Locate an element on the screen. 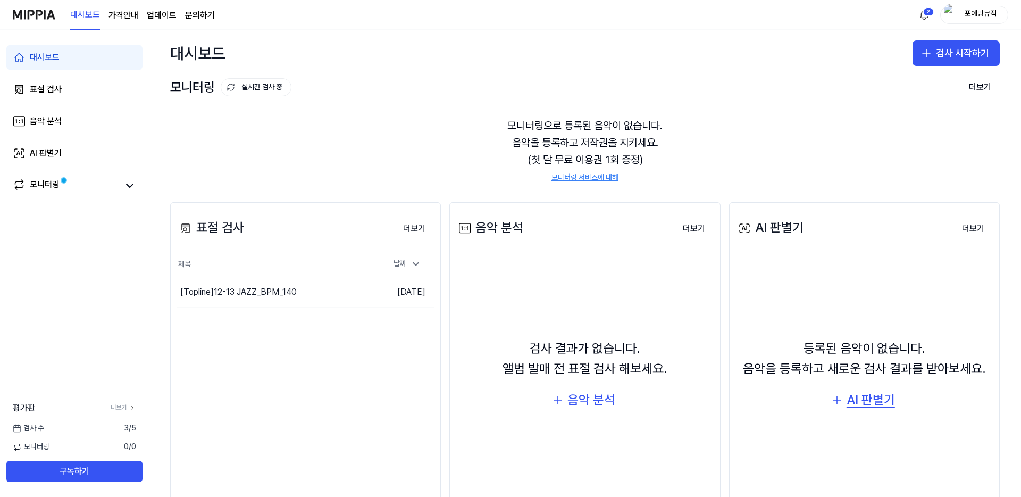 This screenshot has width=1021, height=497. button: 알림2 is located at coordinates (925, 15).